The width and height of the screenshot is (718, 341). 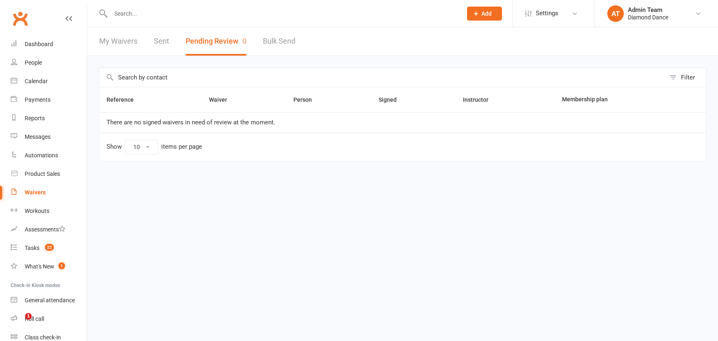 I want to click on div: Assessments, so click(x=45, y=229).